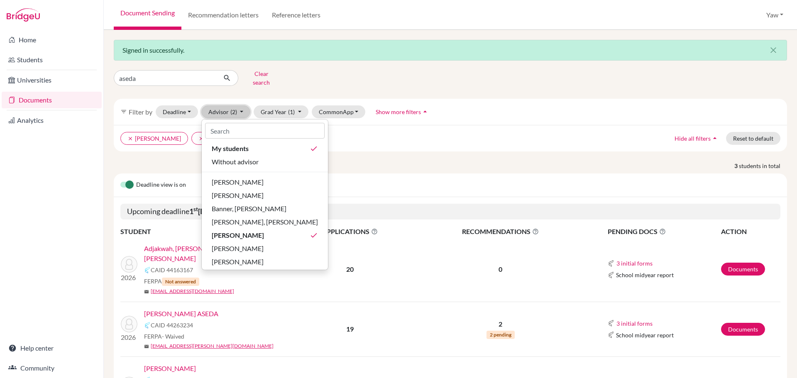 The height and width of the screenshot is (378, 797). I want to click on a: Students, so click(51, 60).